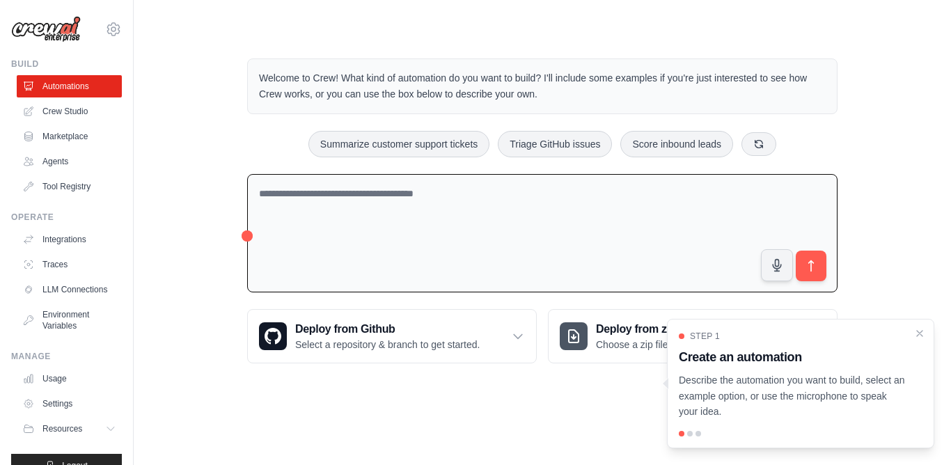  Describe the element at coordinates (69, 86) in the screenshot. I see `a: Automations` at that location.